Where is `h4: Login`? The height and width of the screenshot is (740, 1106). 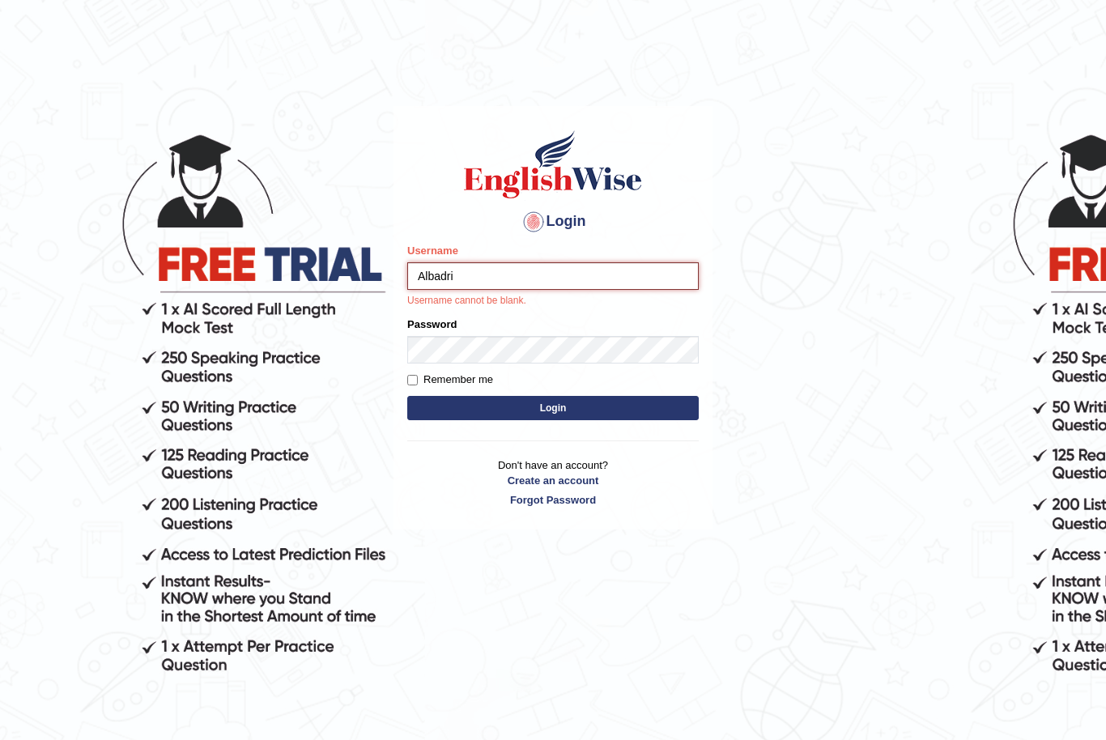
h4: Login is located at coordinates (553, 222).